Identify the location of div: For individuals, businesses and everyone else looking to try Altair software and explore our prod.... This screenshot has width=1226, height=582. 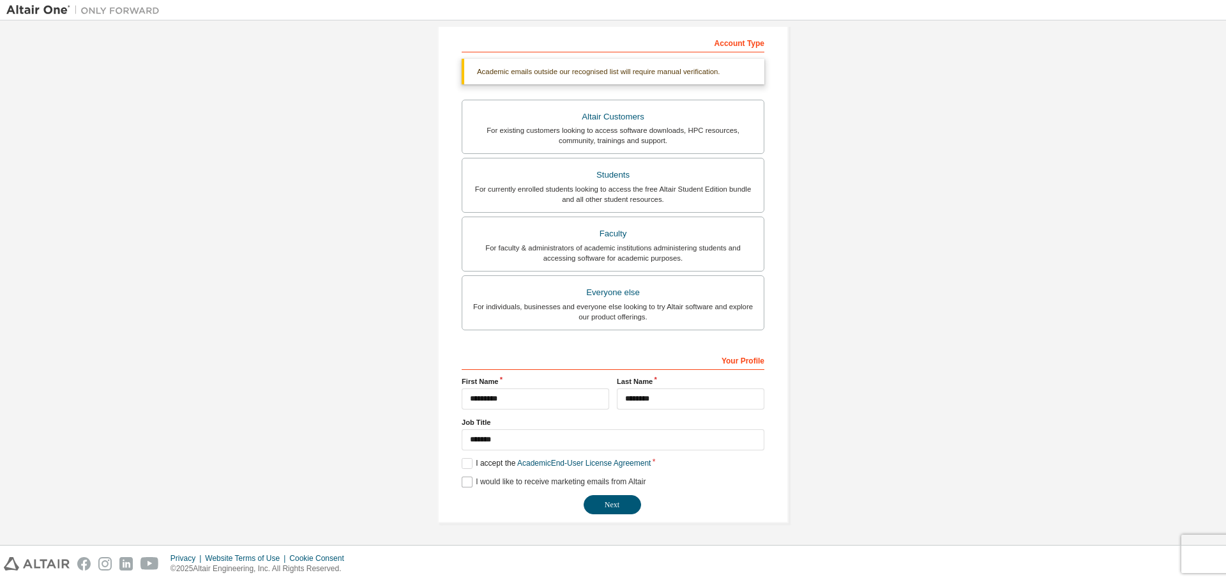
(613, 312).